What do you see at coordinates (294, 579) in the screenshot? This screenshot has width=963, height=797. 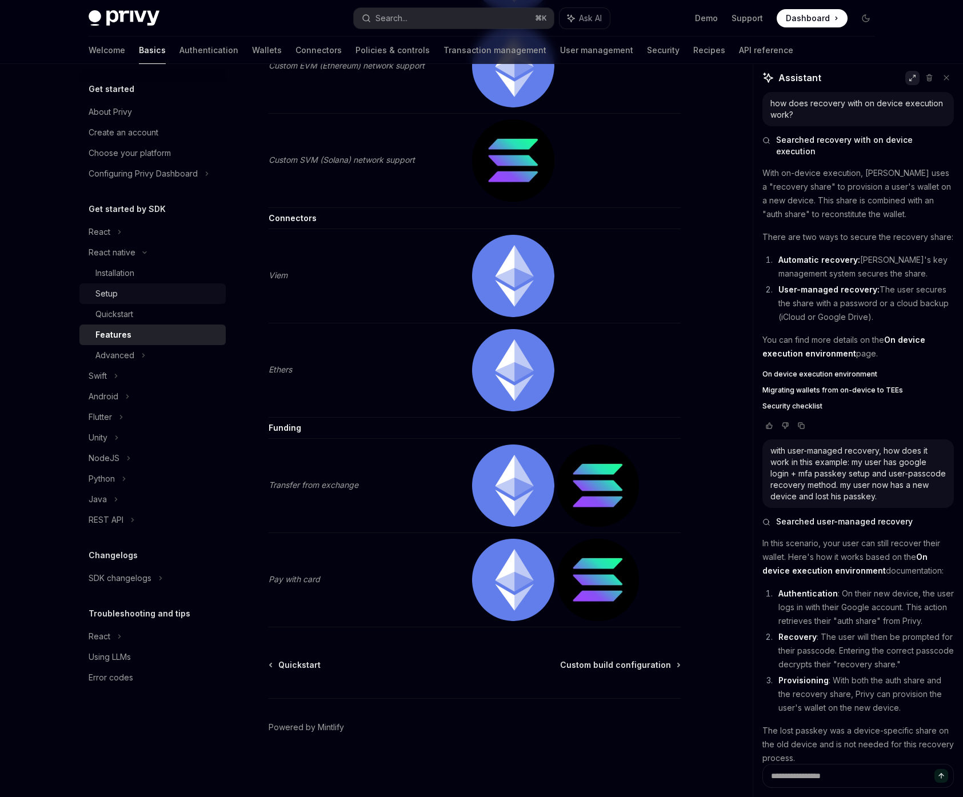 I see `em: Pay with card` at bounding box center [294, 579].